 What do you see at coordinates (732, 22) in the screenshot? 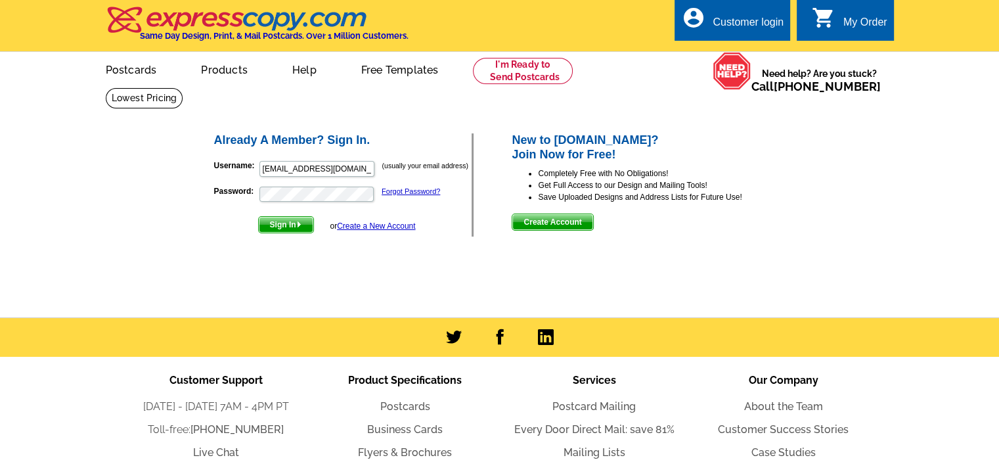
I see `a: account_circle Customer login` at bounding box center [732, 22].